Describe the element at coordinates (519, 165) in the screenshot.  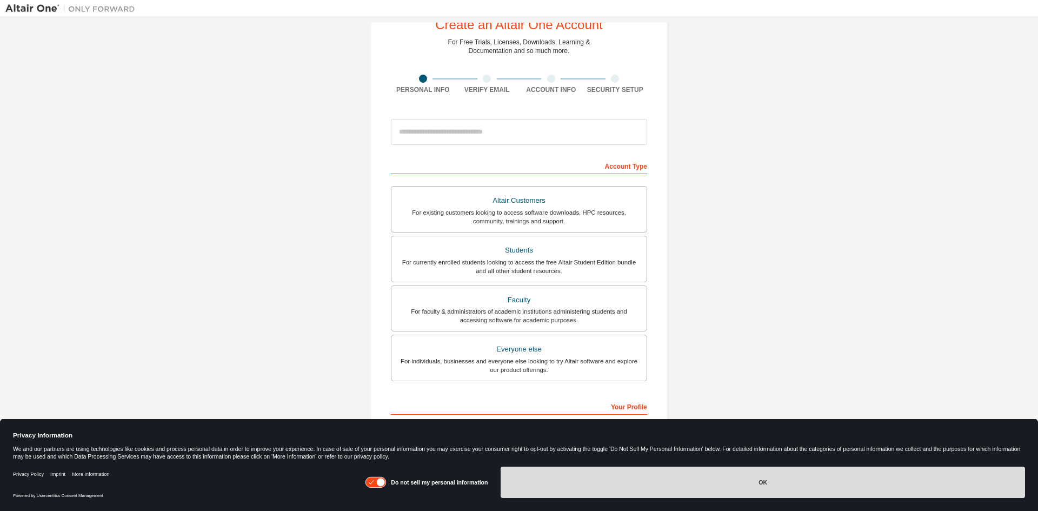
I see `div: Account Type` at that location.